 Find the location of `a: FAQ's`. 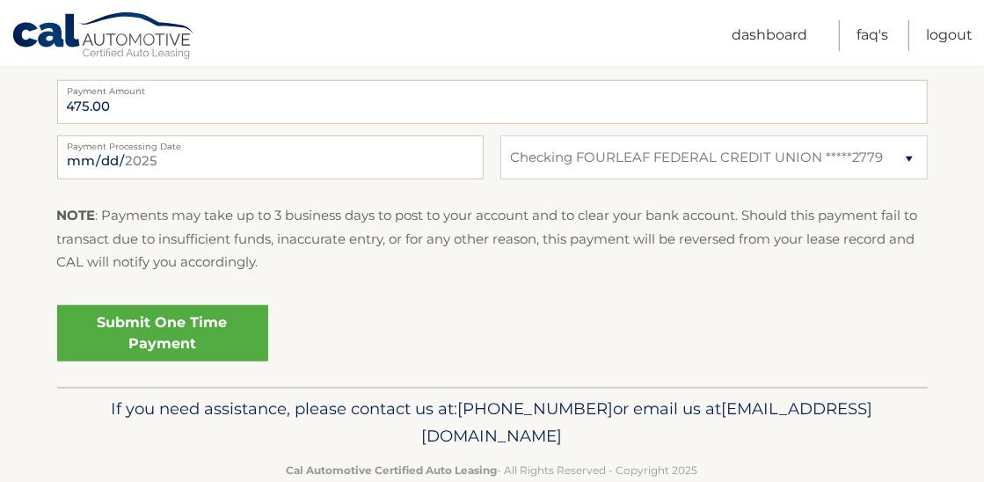

a: FAQ's is located at coordinates (872, 35).